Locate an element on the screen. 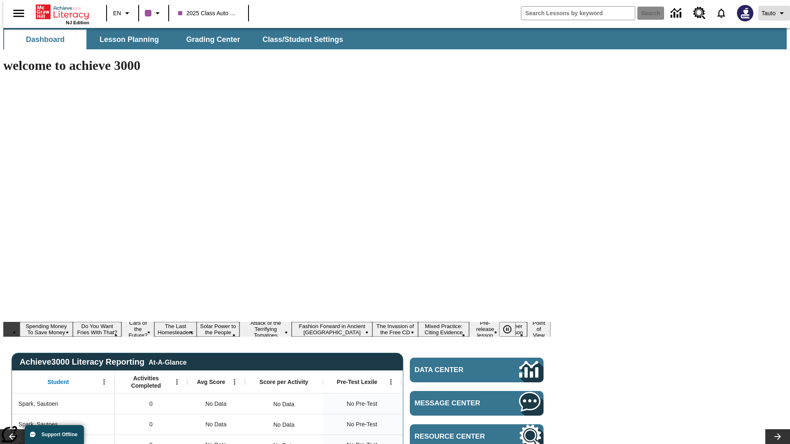 Image resolution: width=790 pixels, height=444 pixels. button: Lesson carousel, Next is located at coordinates (778, 437).